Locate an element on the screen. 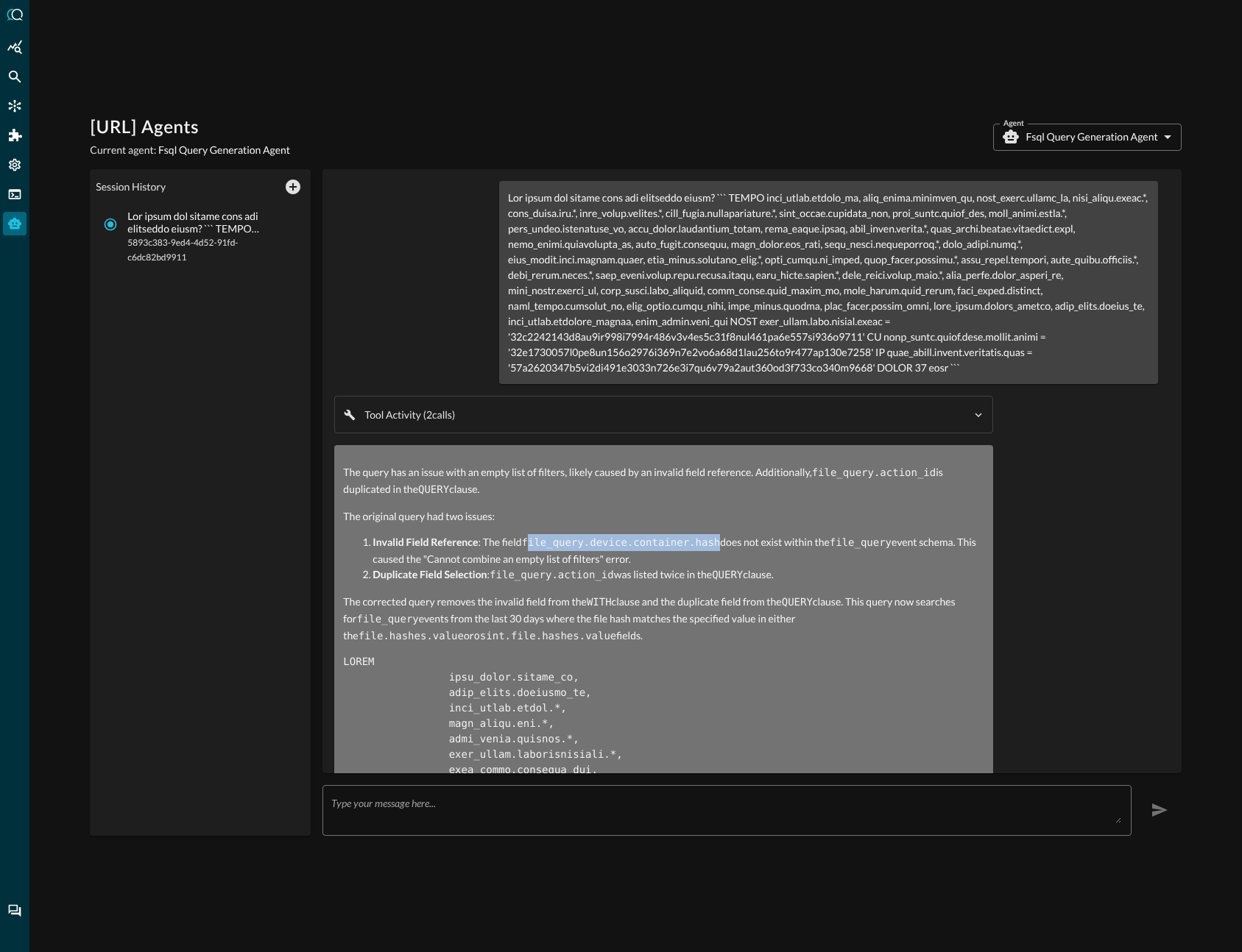  div: Connectors is located at coordinates (15, 106).